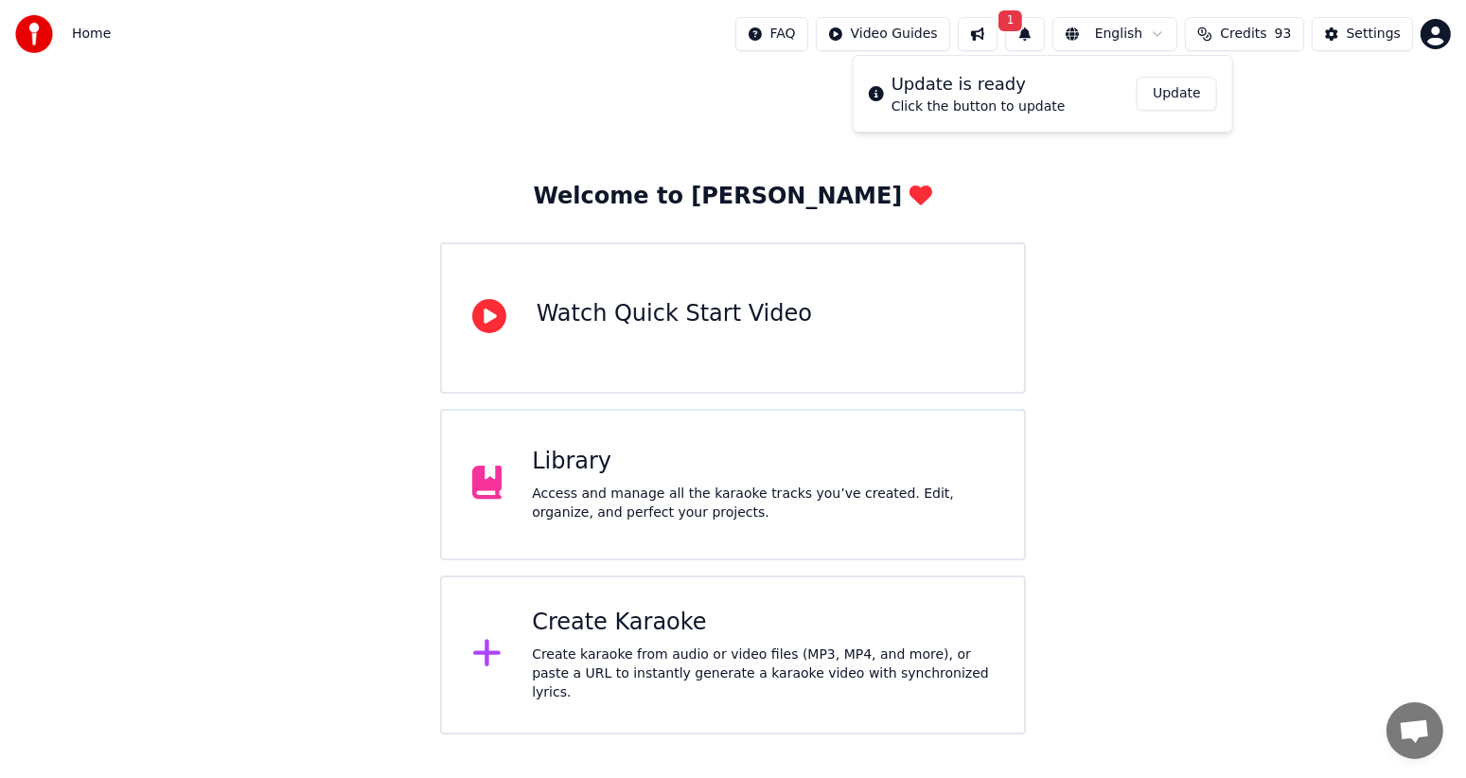 The image size is (1466, 778). What do you see at coordinates (978, 107) in the screenshot?
I see `div: Click the button to update` at bounding box center [978, 107].